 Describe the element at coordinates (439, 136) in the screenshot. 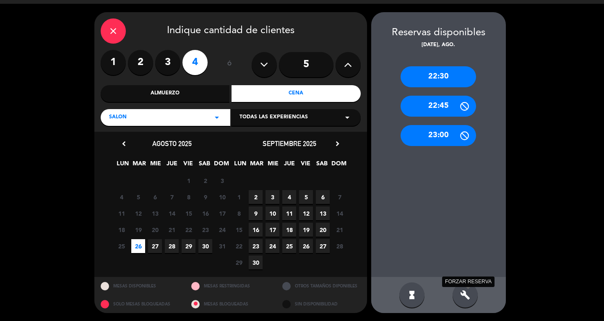

I see `div: 23:00` at that location.